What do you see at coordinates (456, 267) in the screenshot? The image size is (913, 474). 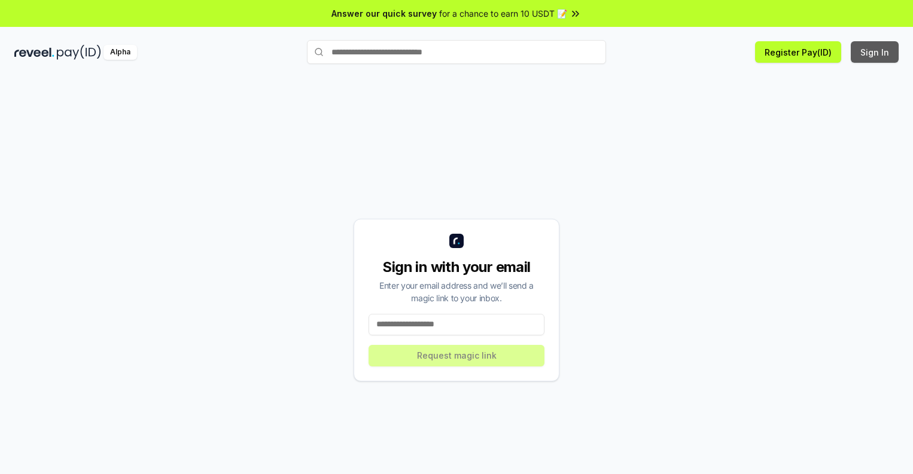 I see `div: Sign in with your email` at bounding box center [456, 267].